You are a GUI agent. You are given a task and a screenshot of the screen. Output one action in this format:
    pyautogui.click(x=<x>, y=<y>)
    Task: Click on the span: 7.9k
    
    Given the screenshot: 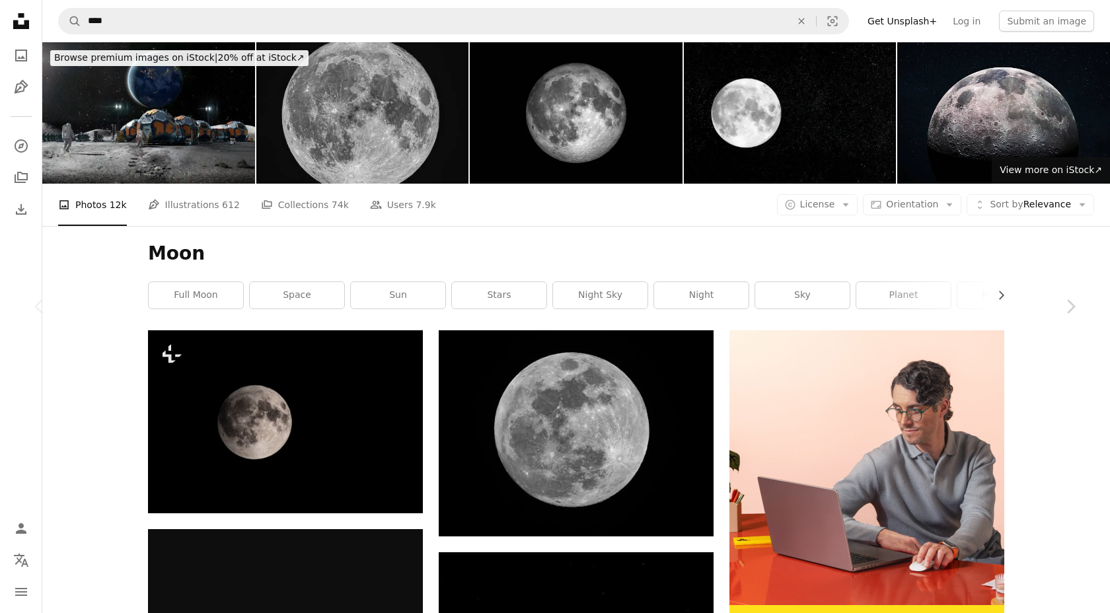 What is the action you would take?
    pyautogui.click(x=425, y=205)
    